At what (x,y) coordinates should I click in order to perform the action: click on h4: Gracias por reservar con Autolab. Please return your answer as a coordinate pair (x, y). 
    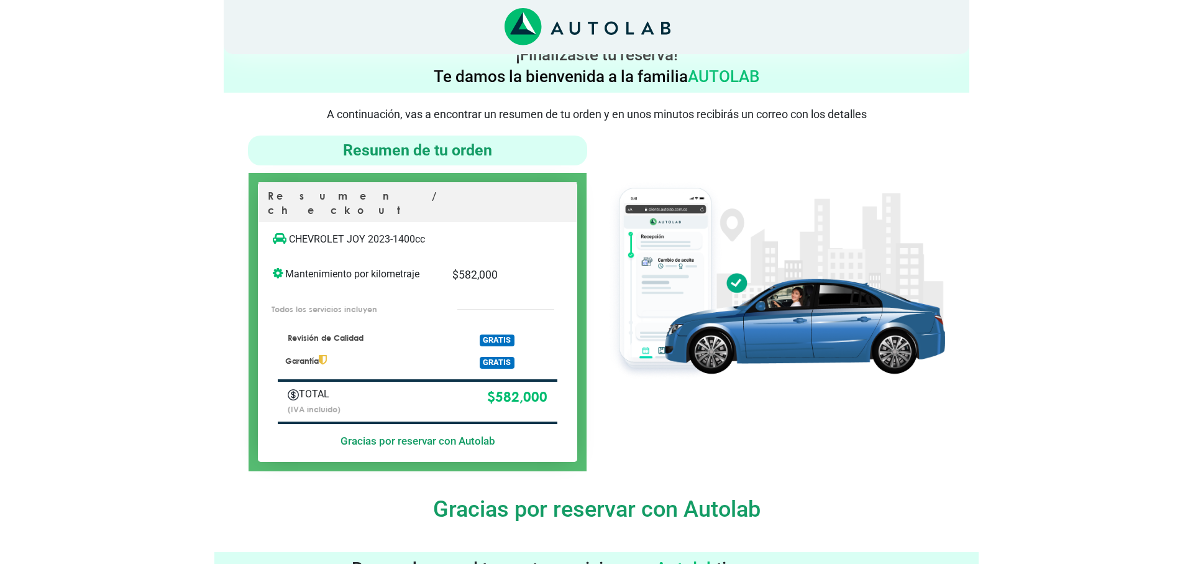
    Looking at the image, I should click on (597, 509).